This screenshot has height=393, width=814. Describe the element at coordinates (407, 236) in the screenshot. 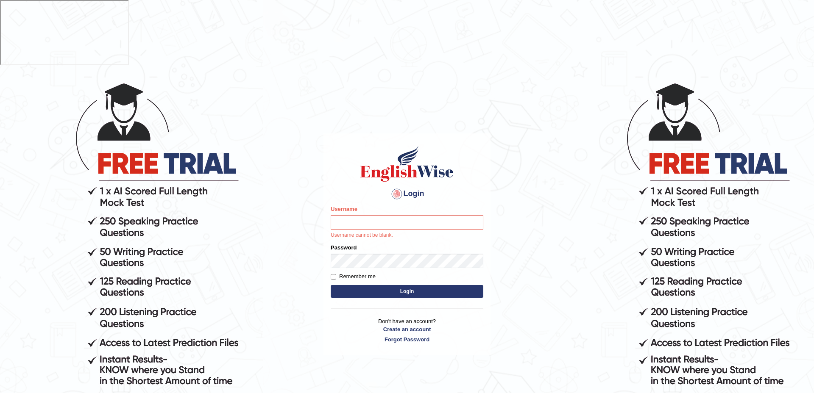

I see `p: Username cannot be blank.` at that location.